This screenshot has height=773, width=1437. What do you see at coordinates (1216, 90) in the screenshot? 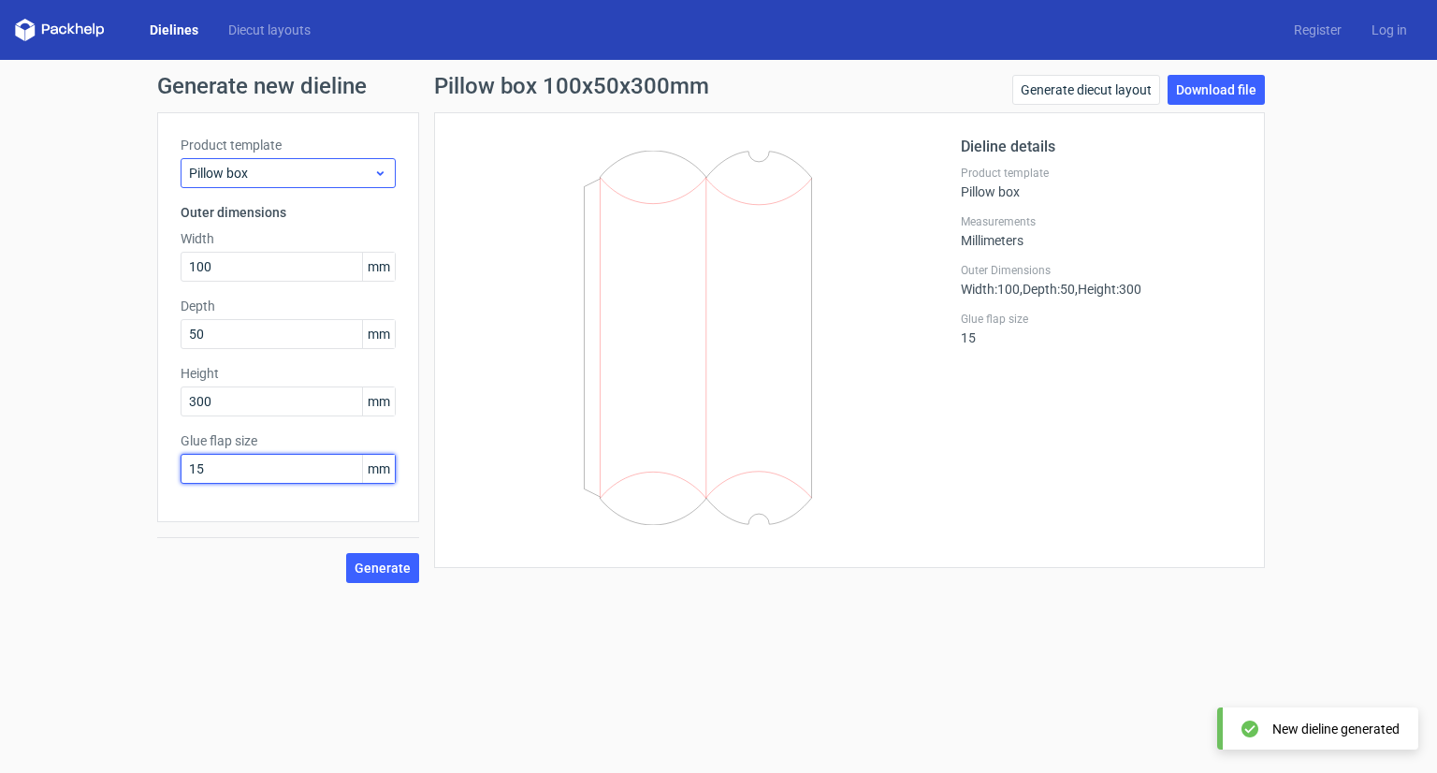
I see `a: Download file` at bounding box center [1216, 90].